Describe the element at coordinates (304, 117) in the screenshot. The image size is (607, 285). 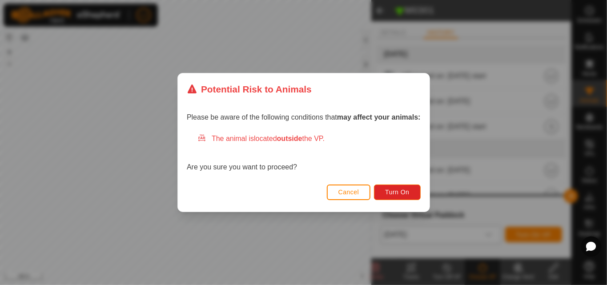
I see `span: Please be aware of the following conditions that` at that location.